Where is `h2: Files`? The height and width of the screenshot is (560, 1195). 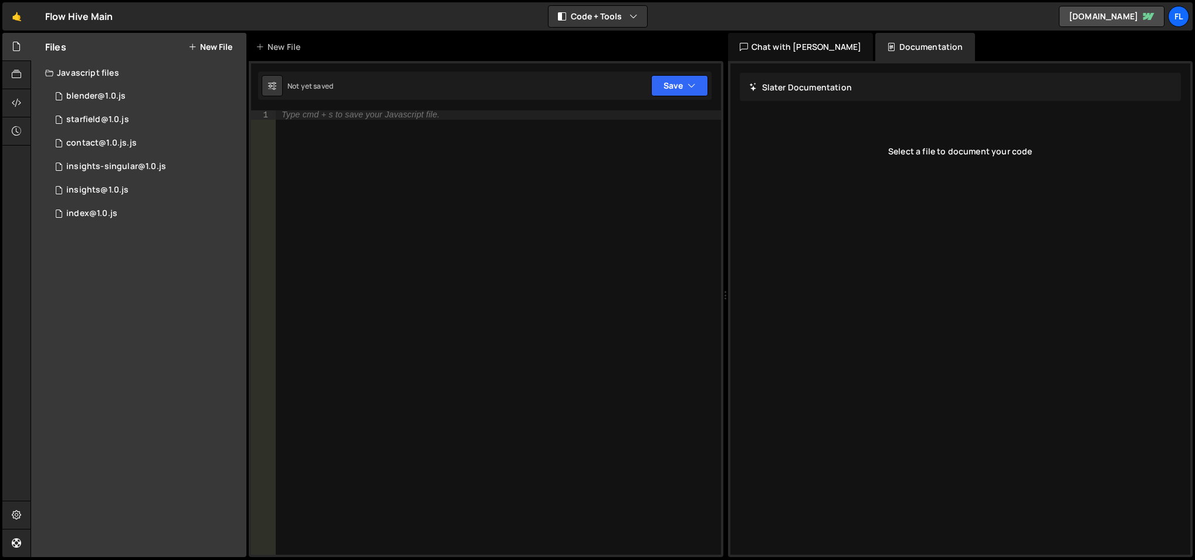
h2: Files is located at coordinates (56, 47).